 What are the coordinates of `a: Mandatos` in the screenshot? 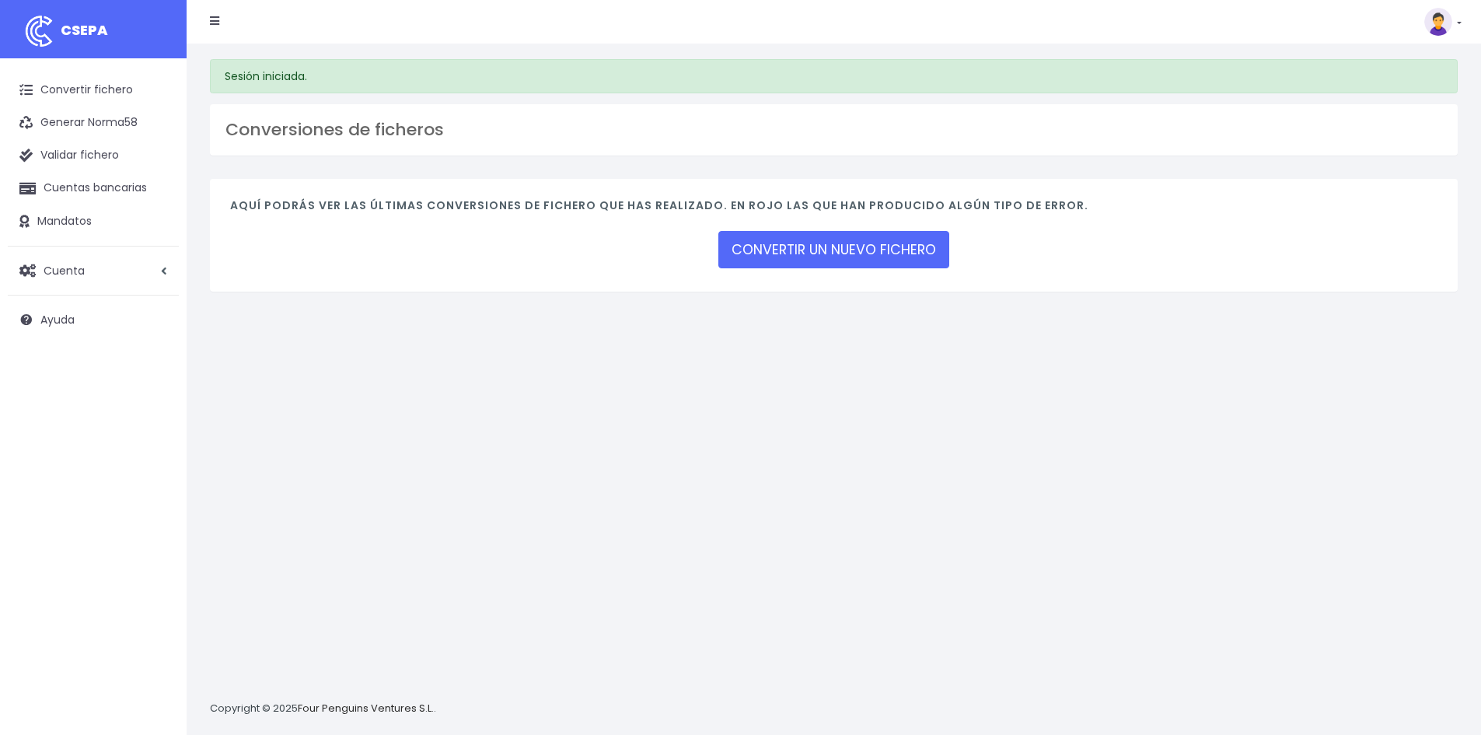 It's located at (93, 222).